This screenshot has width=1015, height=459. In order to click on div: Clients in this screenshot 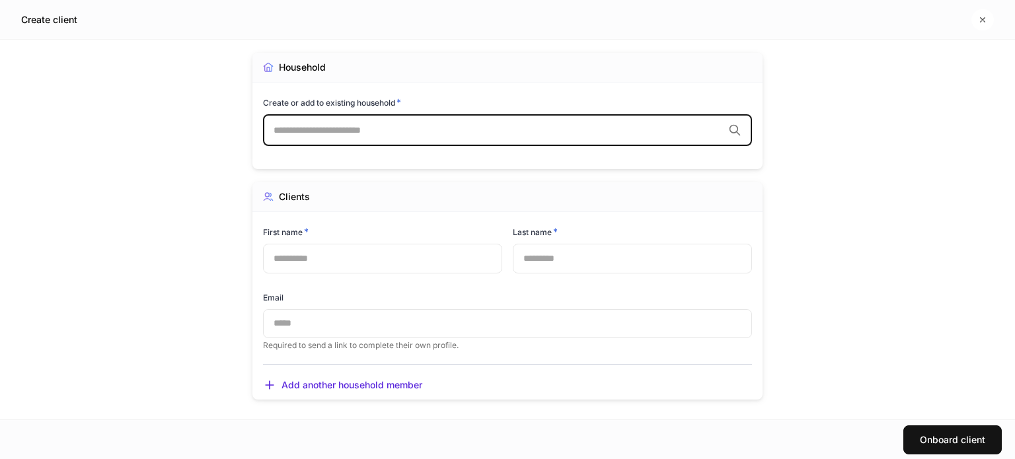, I will do `click(294, 197)`.